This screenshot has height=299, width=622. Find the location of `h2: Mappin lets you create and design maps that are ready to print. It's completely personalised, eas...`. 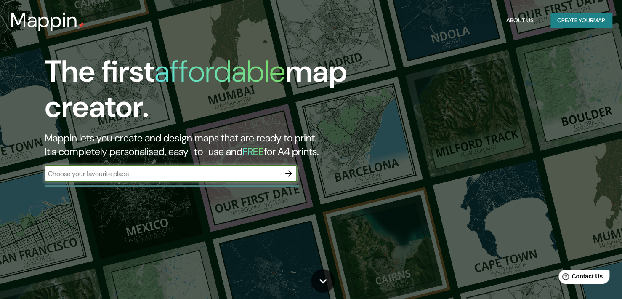

h2: Mappin lets you create and design maps that are ready to print. It's completely personalised, eas... is located at coordinates (200, 145).